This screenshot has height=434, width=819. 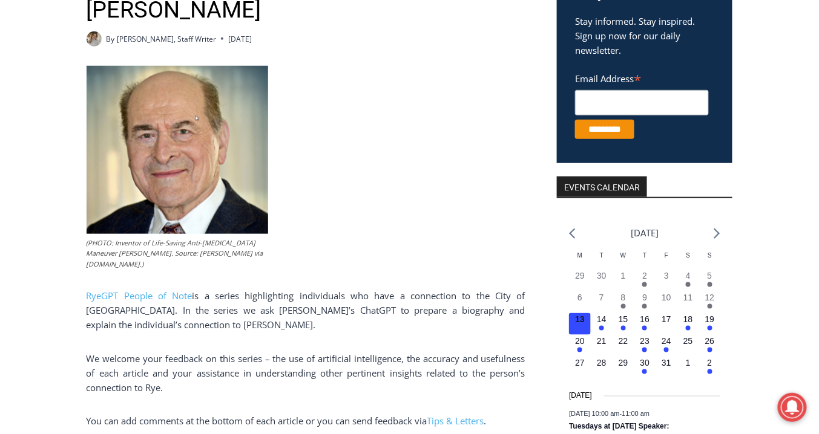 I want to click on time: 11, so click(x=688, y=298).